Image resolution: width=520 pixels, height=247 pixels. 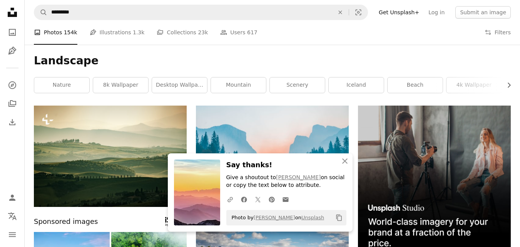 I want to click on a: mountain, so click(x=238, y=85).